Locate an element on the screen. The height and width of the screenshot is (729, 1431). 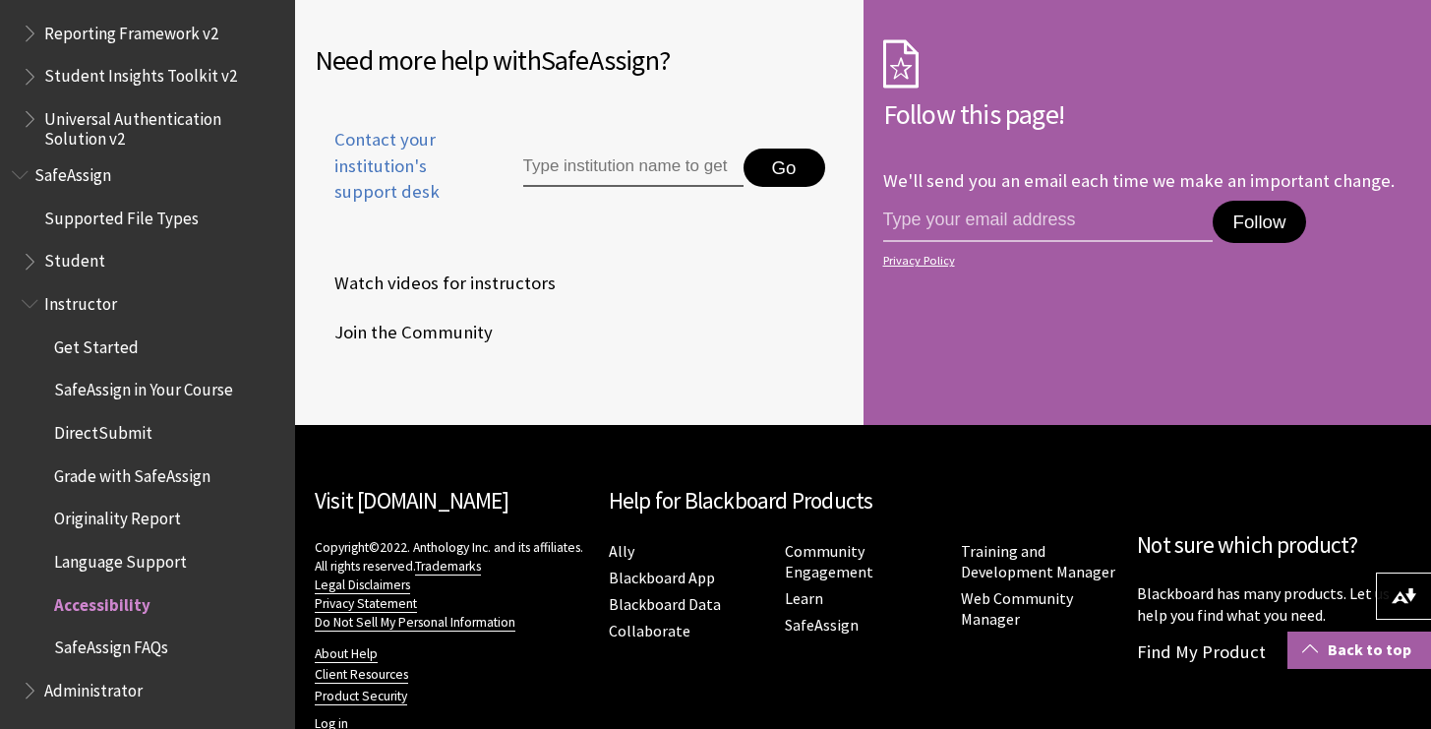
a: Back to top is located at coordinates (1359, 649).